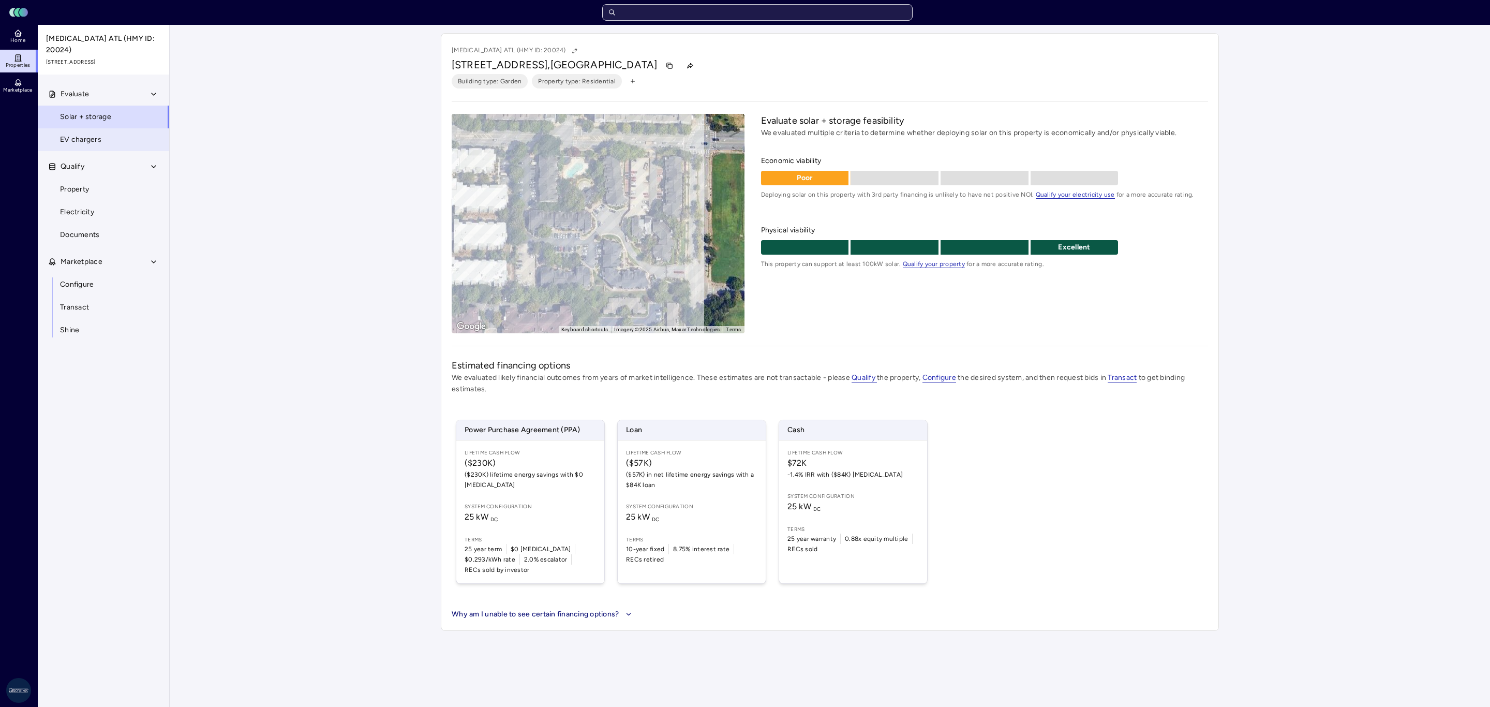 The height and width of the screenshot is (707, 1490). What do you see at coordinates (103, 235) in the screenshot?
I see `a: Documents` at bounding box center [103, 235].